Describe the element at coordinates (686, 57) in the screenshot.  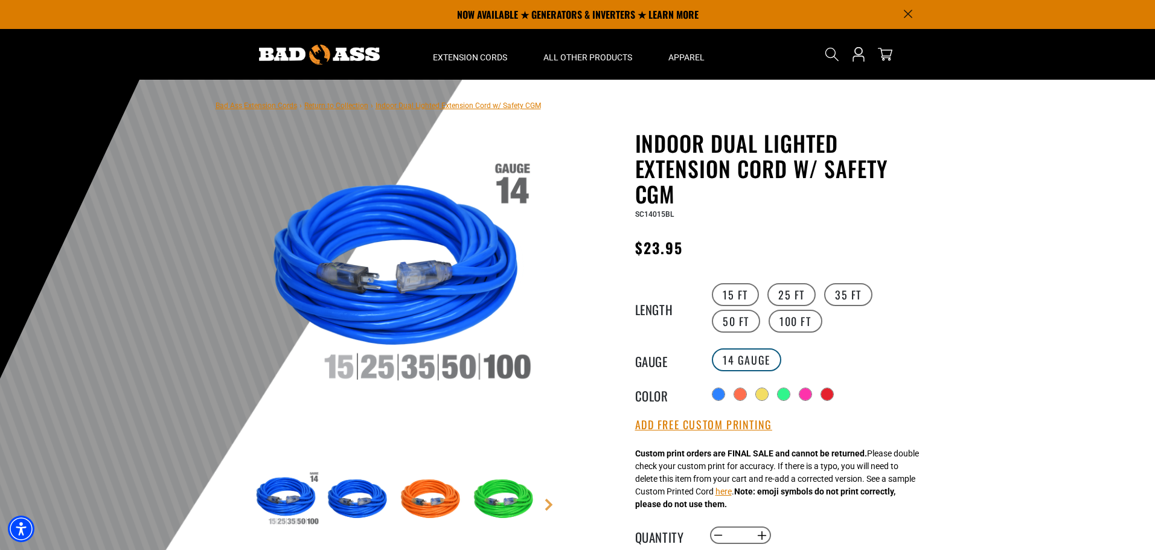
I see `span: Apparel` at that location.